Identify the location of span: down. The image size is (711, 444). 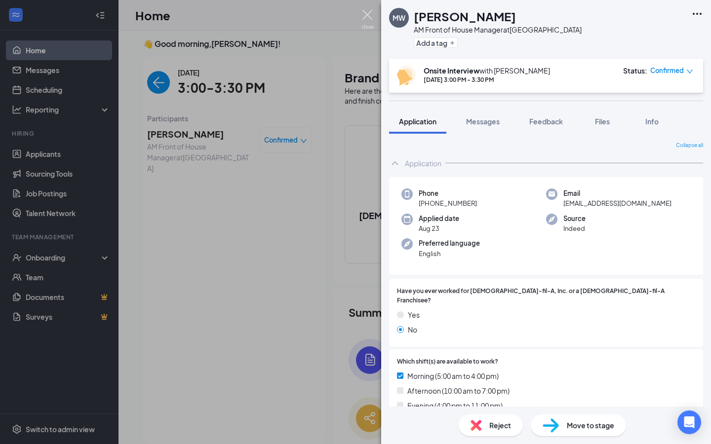
(690, 72).